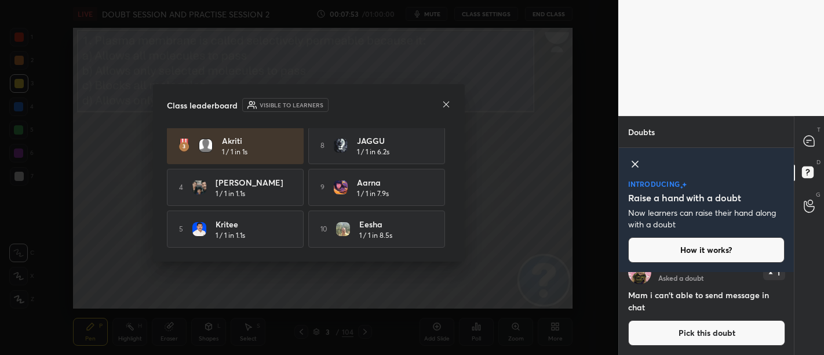  Describe the element at coordinates (184, 145) in the screenshot. I see `img: rank-3.169bc593.svg` at that location.